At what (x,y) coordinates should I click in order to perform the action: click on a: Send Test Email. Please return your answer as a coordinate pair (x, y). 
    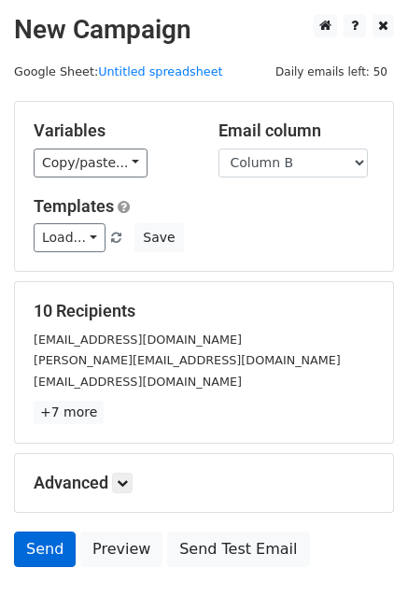
    Looking at the image, I should click on (238, 549).